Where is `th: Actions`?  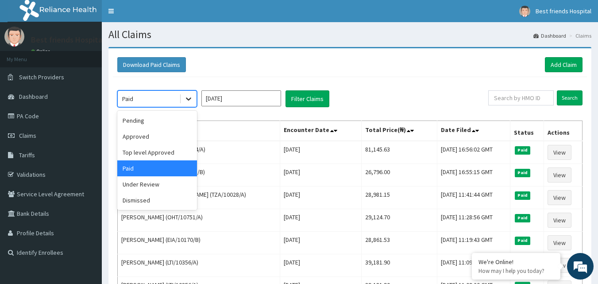 th: Actions is located at coordinates (562, 131).